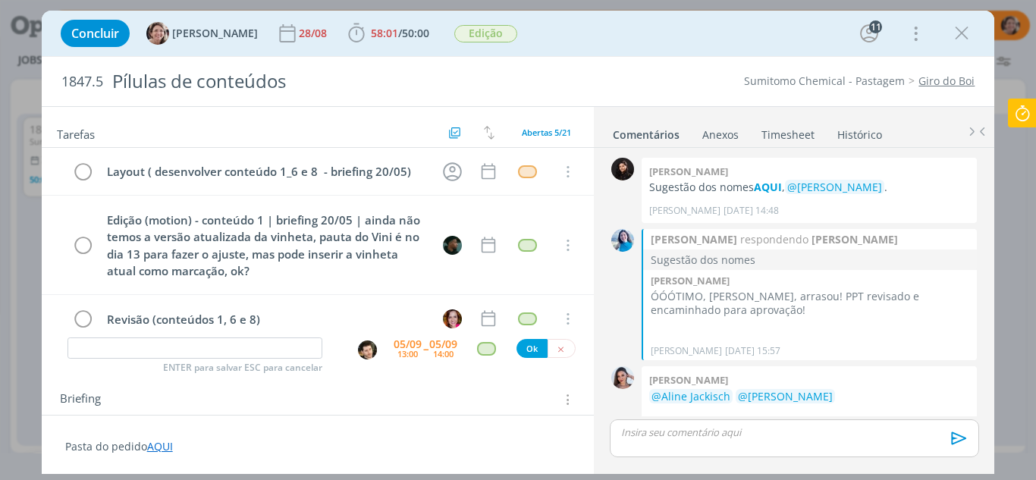 The height and width of the screenshot is (480, 1036). Describe the element at coordinates (623, 169) in the screenshot. I see `img: L` at that location.